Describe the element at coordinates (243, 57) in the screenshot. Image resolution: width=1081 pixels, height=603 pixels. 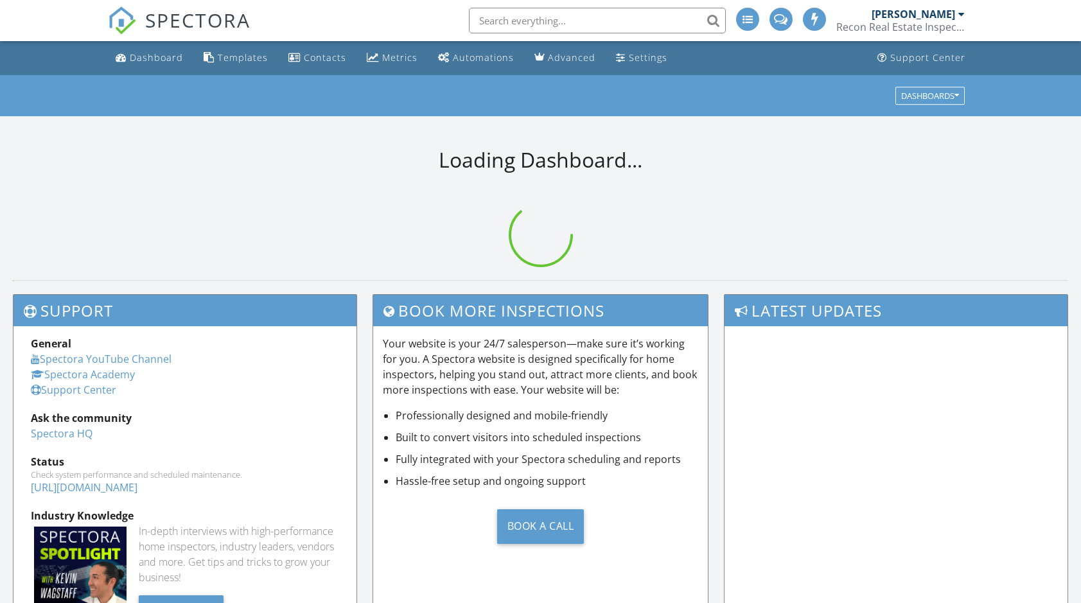
I see `div: Templates` at that location.